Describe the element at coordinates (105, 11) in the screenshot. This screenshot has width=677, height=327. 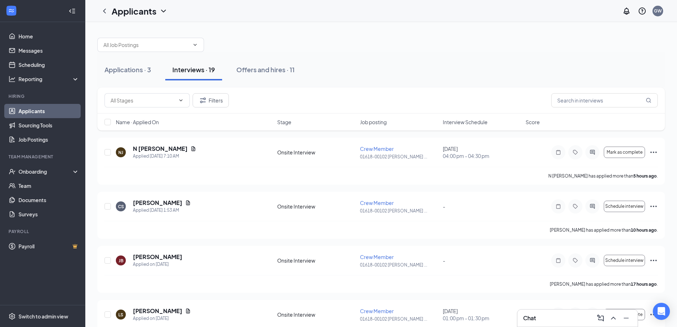
I see `a: ChevronLeft` at that location.